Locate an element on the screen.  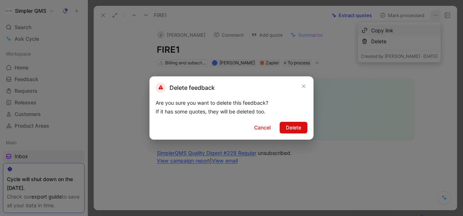
span: Cancel is located at coordinates (262, 128).